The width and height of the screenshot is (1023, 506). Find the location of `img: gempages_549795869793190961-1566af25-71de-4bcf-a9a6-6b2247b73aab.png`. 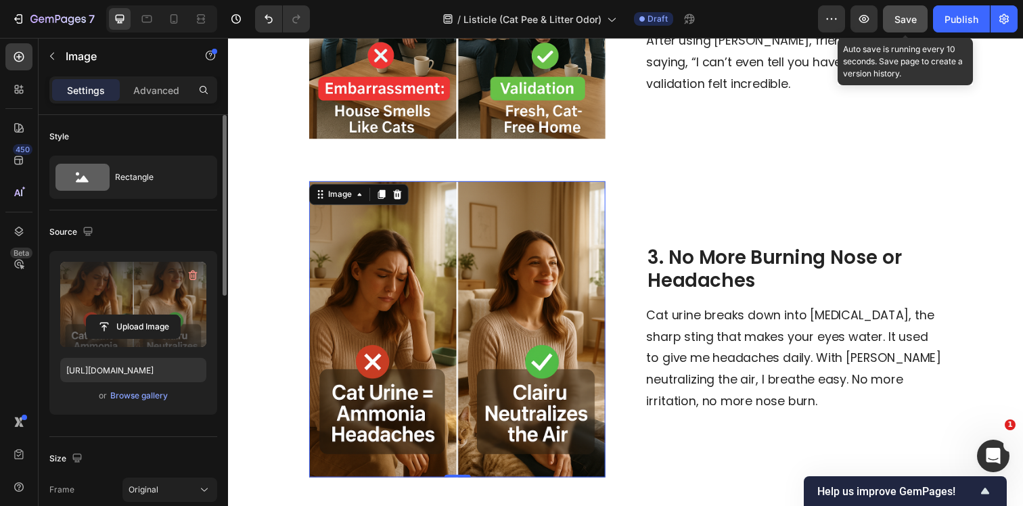

img: gempages_549795869793190961-1566af25-71de-4bcf-a9a6-6b2247b73aab.png is located at coordinates (233, 297).